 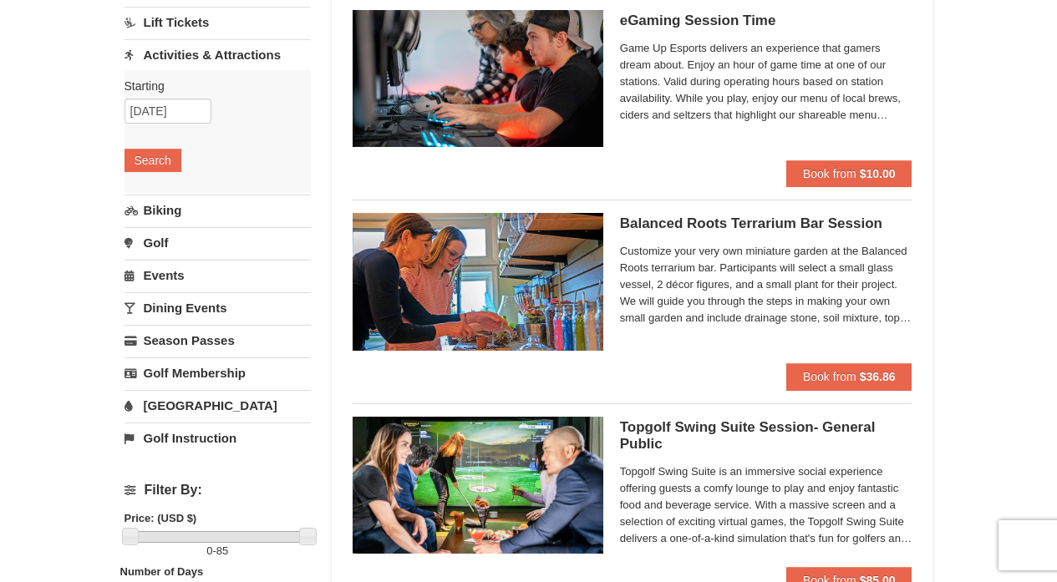 What do you see at coordinates (209, 551) in the screenshot?
I see `span: 0` at bounding box center [209, 551].